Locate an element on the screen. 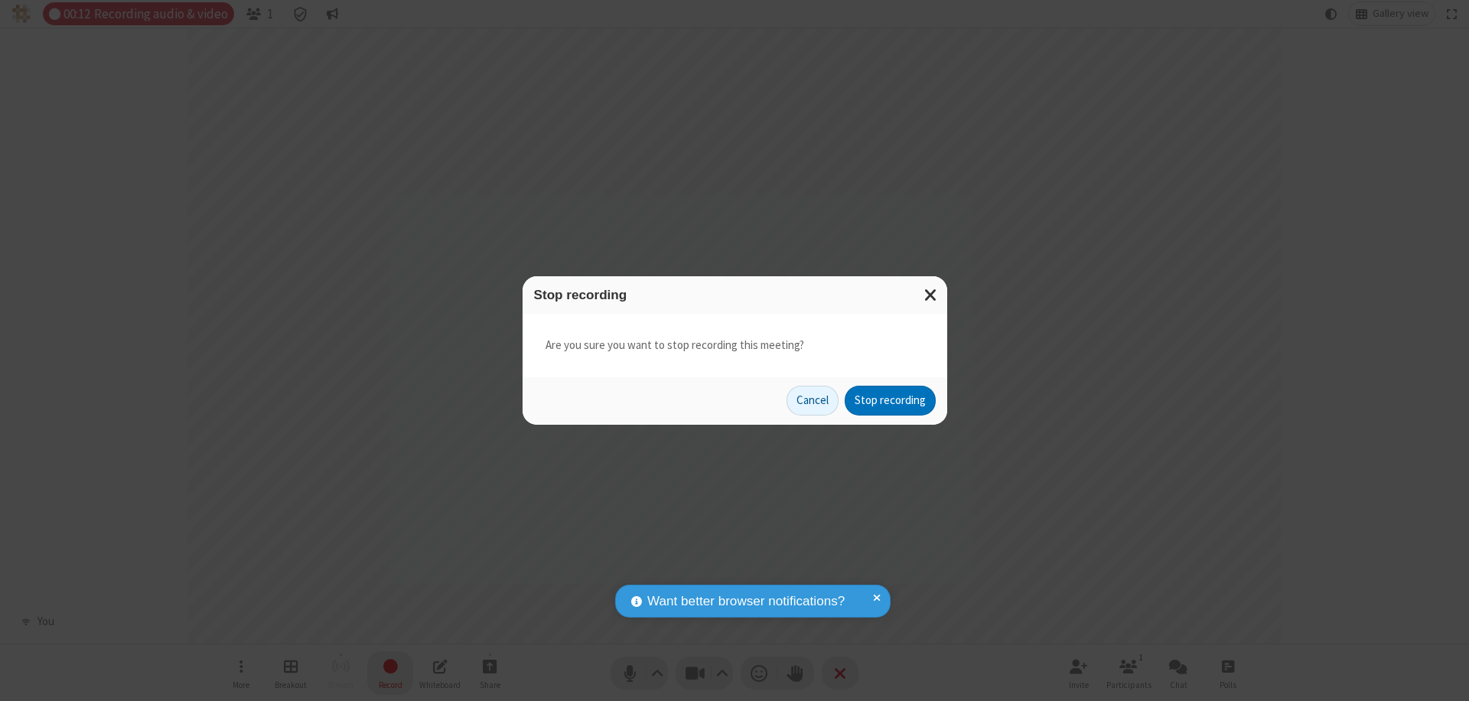  button: Close modal is located at coordinates (931, 295).